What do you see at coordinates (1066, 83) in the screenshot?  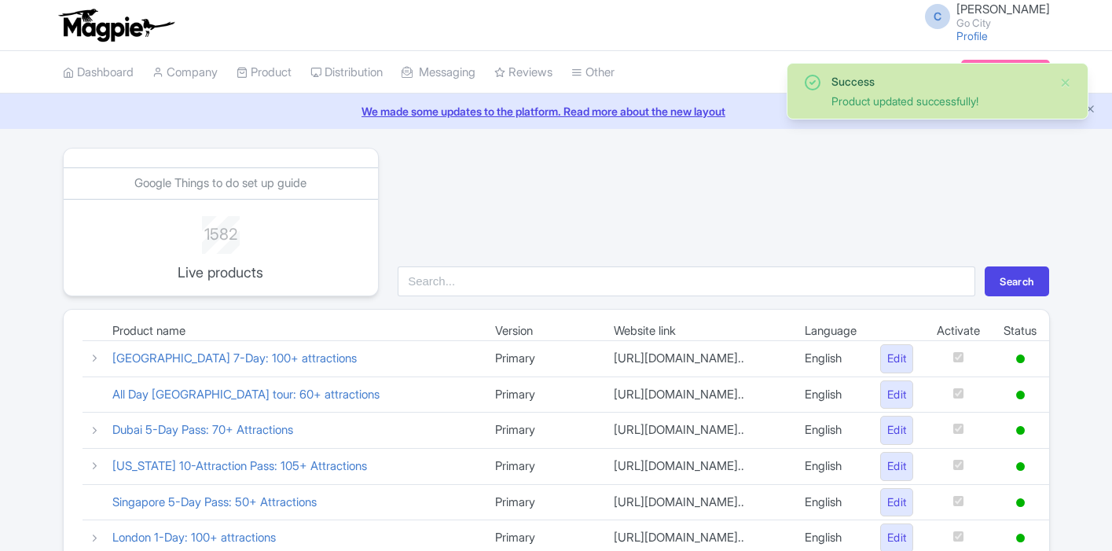 I see `button: Close` at bounding box center [1066, 83].